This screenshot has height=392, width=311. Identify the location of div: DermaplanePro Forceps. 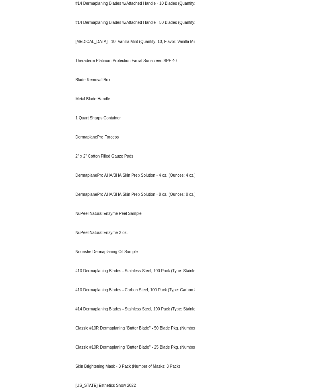
(132, 137).